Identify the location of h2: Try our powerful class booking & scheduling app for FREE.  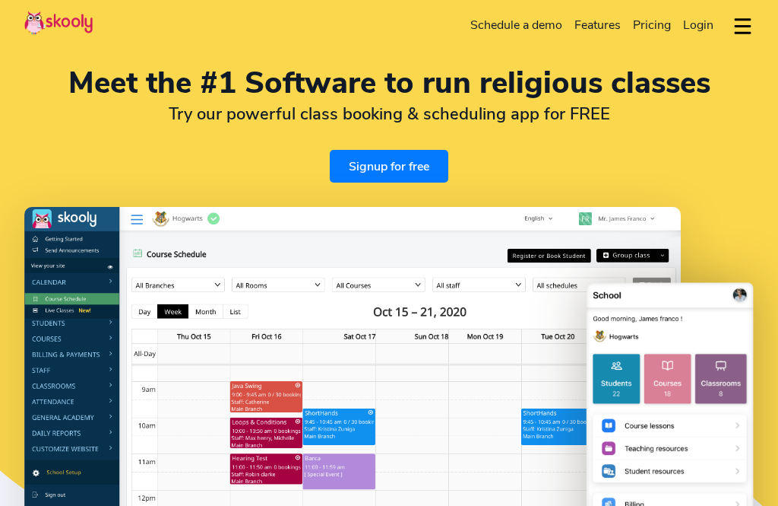
(389, 114).